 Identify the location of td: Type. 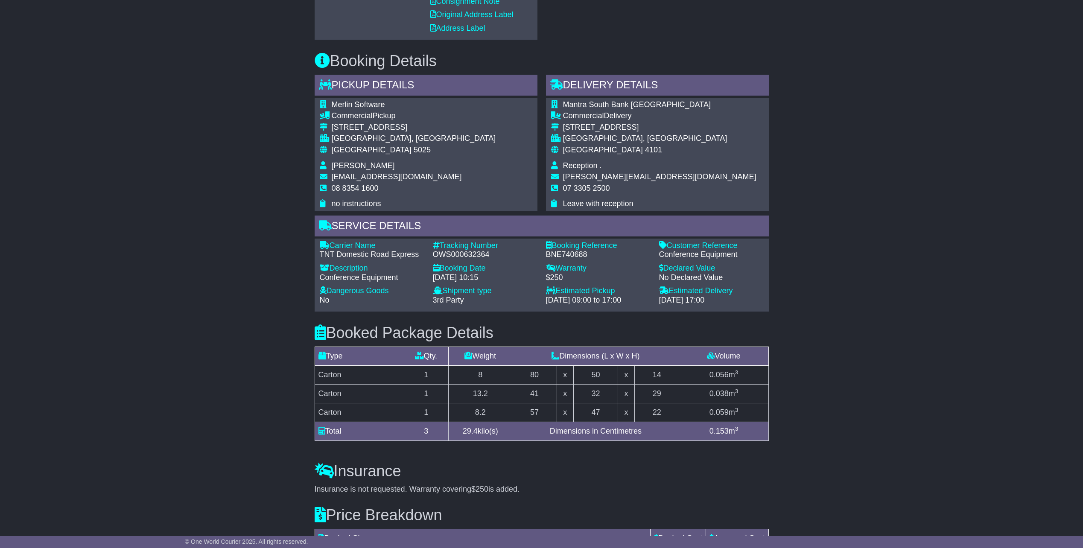
(359, 356).